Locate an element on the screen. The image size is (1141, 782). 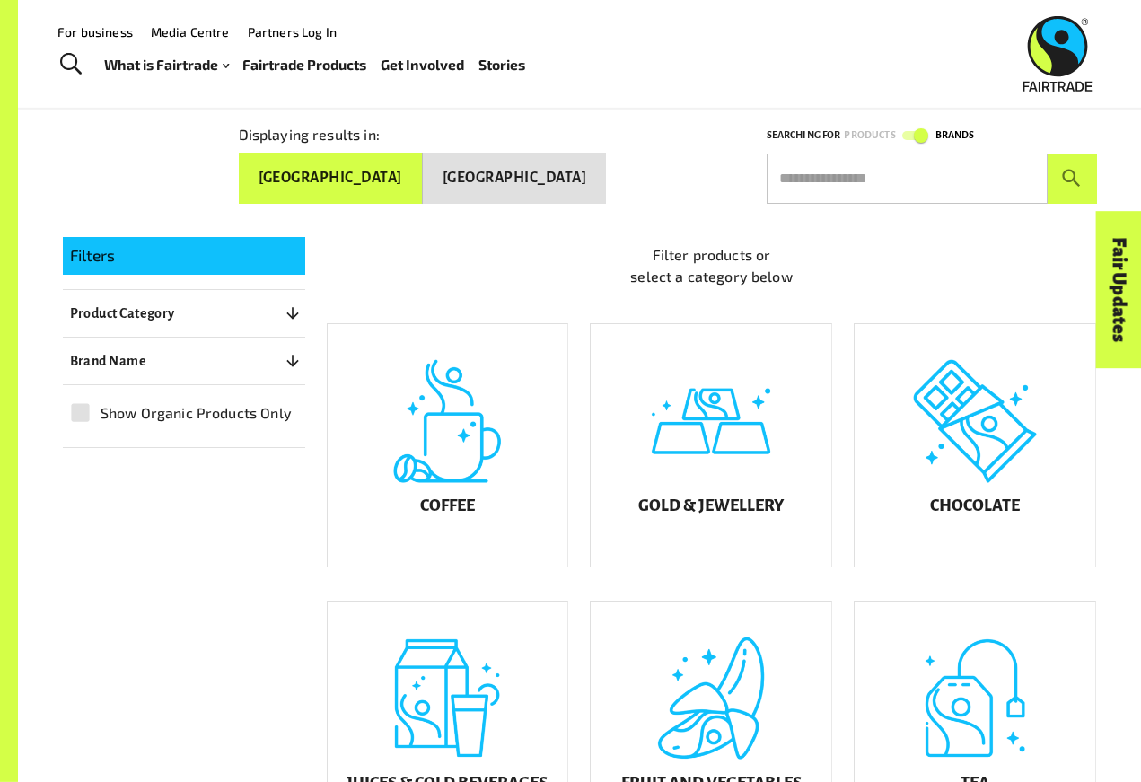
button: Brand Name is located at coordinates (184, 361).